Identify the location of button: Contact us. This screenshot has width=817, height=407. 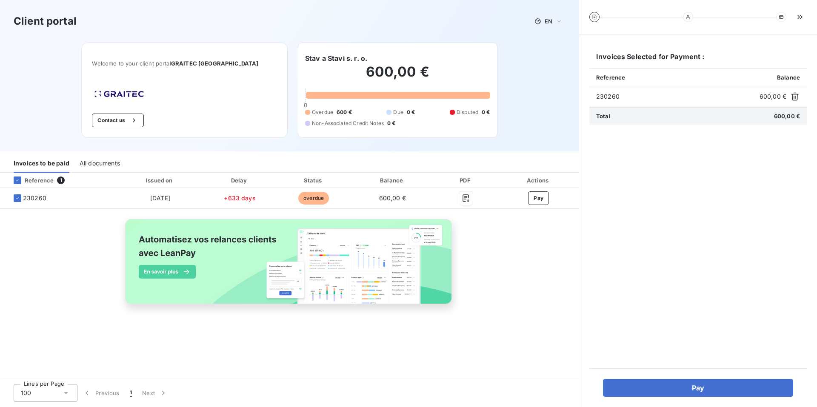
(117, 120).